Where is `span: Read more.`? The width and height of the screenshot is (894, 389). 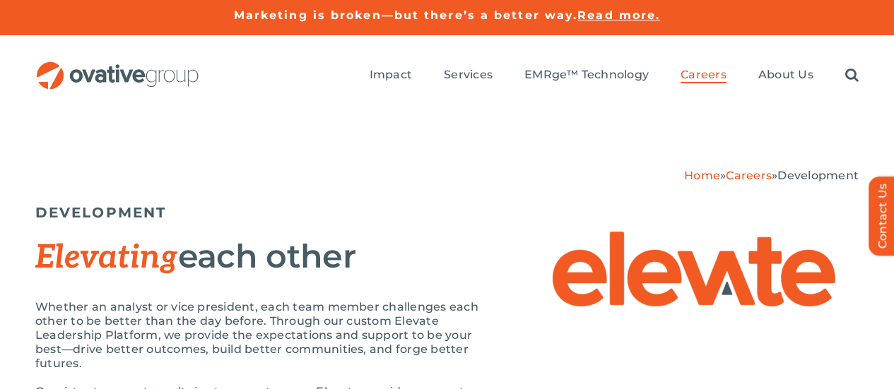
span: Read more. is located at coordinates (618, 15).